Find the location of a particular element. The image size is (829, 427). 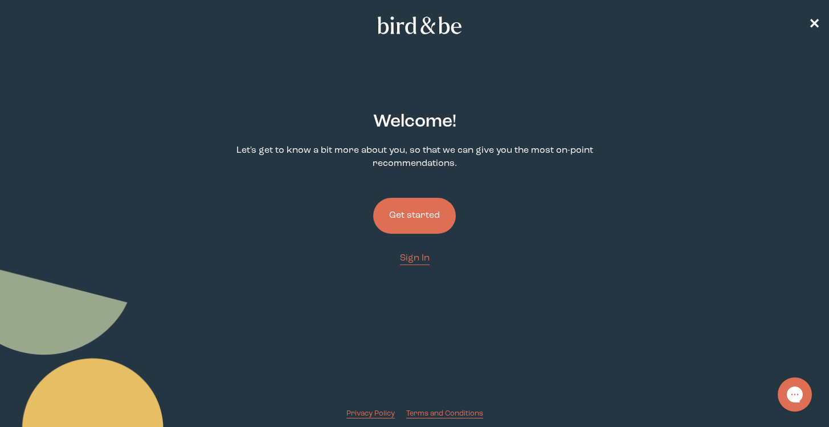

a: Get started is located at coordinates (414, 215).